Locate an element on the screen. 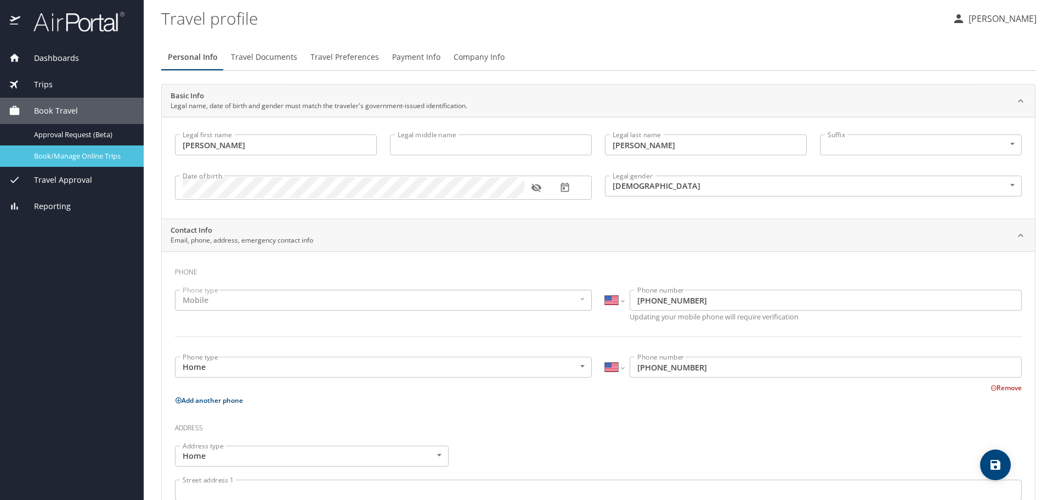 This screenshot has height=500, width=1053. p: Email, phone, address, emergency contact info is located at coordinates (242, 240).